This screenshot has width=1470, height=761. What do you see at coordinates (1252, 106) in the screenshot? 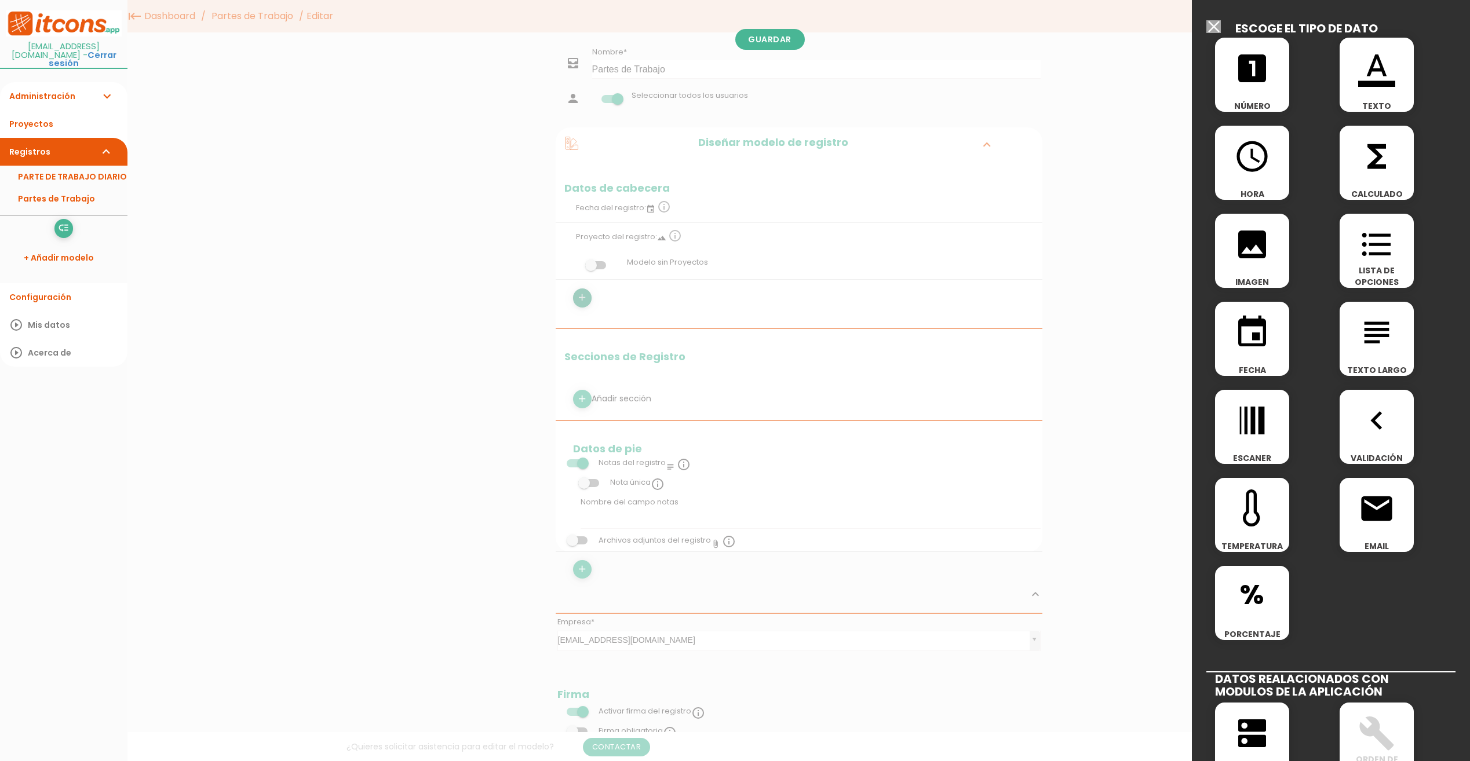
I see `span: NÚMERO` at bounding box center [1252, 106].